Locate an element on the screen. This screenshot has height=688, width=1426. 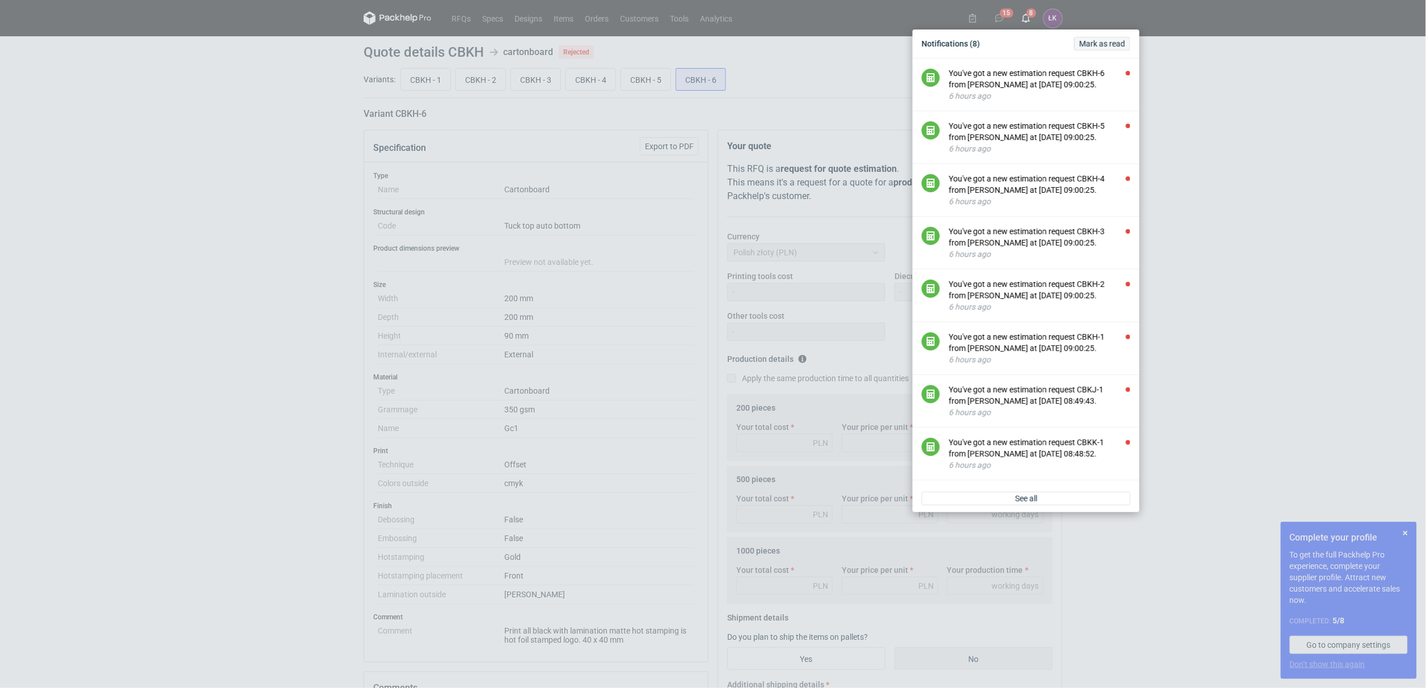
a: See all is located at coordinates (1026, 498).